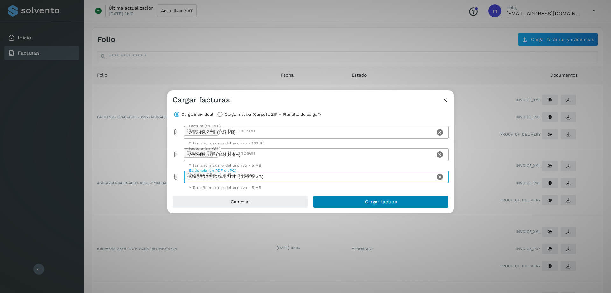 The image size is (611, 293). I want to click on i: Clear Factura (en XML), so click(440, 132).